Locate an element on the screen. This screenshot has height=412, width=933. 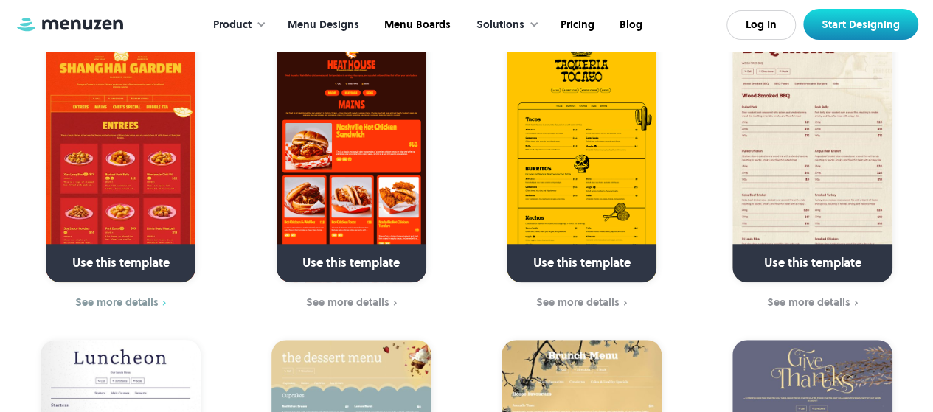
a: Blog is located at coordinates (629, 25).